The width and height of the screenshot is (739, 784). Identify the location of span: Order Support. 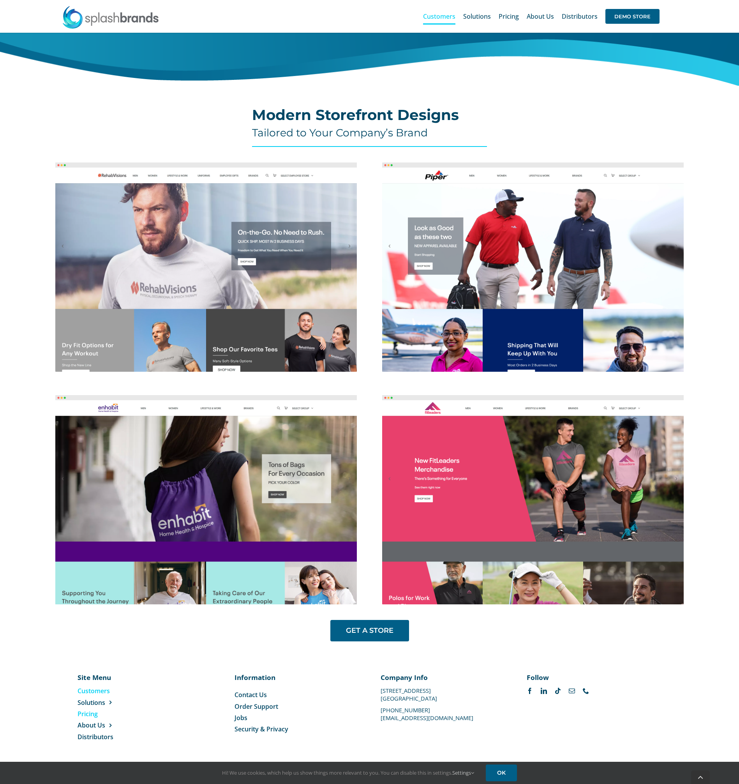
(257, 707).